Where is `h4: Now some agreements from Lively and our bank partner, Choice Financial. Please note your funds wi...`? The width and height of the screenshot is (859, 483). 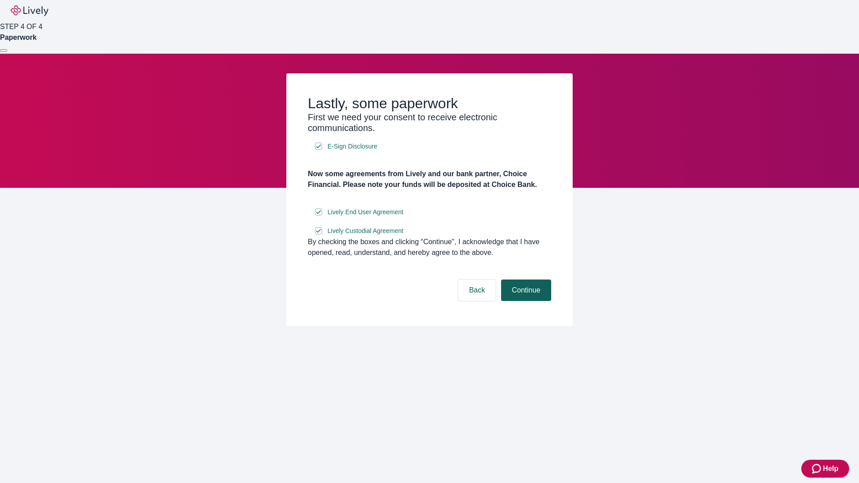 h4: Now some agreements from Lively and our bank partner, Choice Financial. Please note your funds wi... is located at coordinates (429, 179).